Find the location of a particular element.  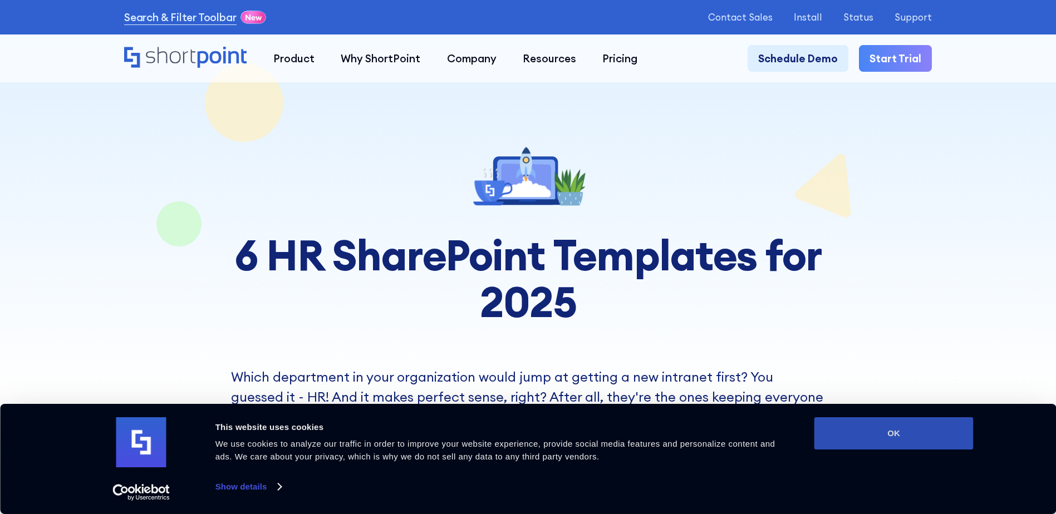

a: Why ShortPoint is located at coordinates (381, 58).